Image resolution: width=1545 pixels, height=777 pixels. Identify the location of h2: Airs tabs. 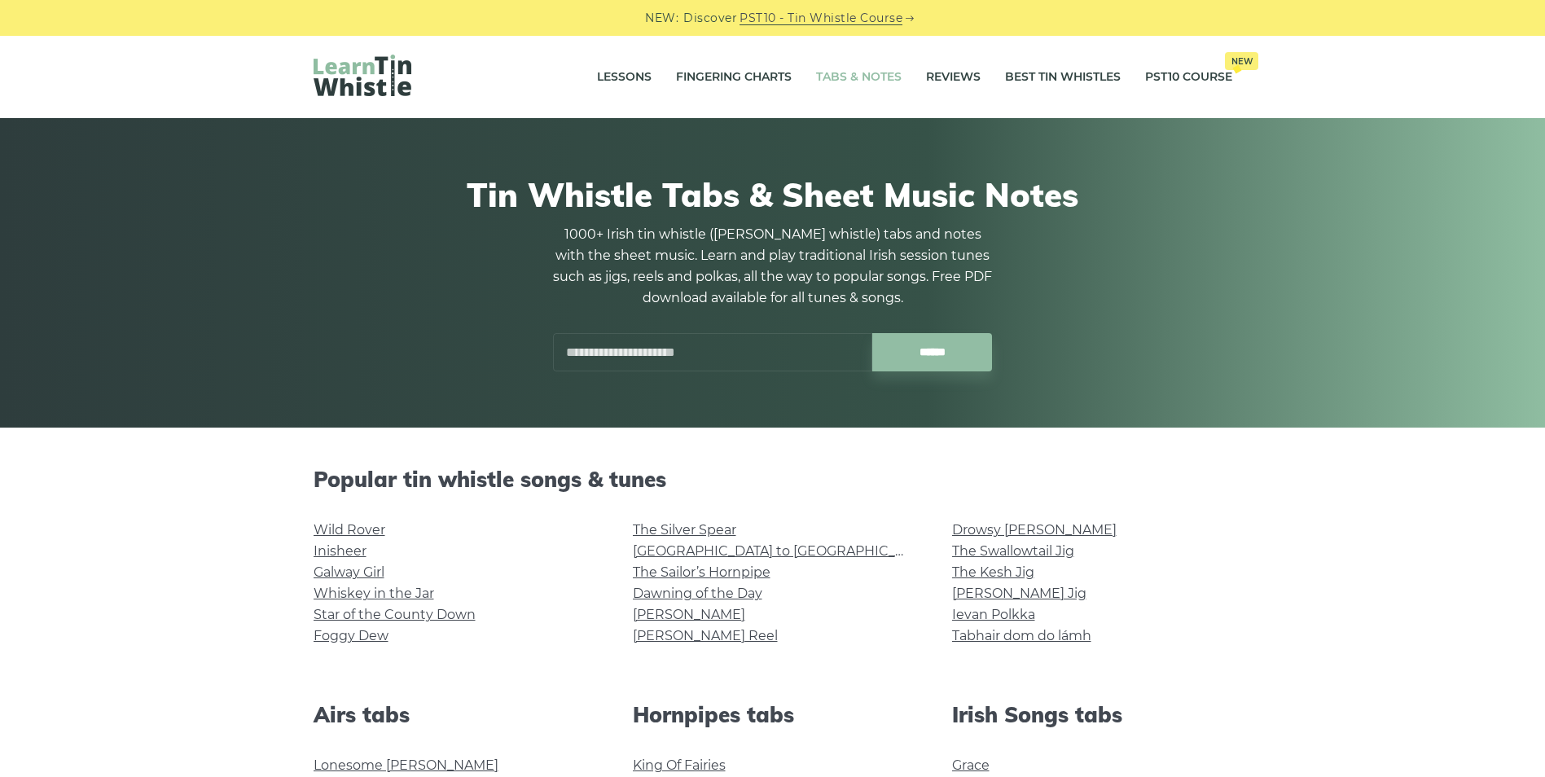
(454, 714).